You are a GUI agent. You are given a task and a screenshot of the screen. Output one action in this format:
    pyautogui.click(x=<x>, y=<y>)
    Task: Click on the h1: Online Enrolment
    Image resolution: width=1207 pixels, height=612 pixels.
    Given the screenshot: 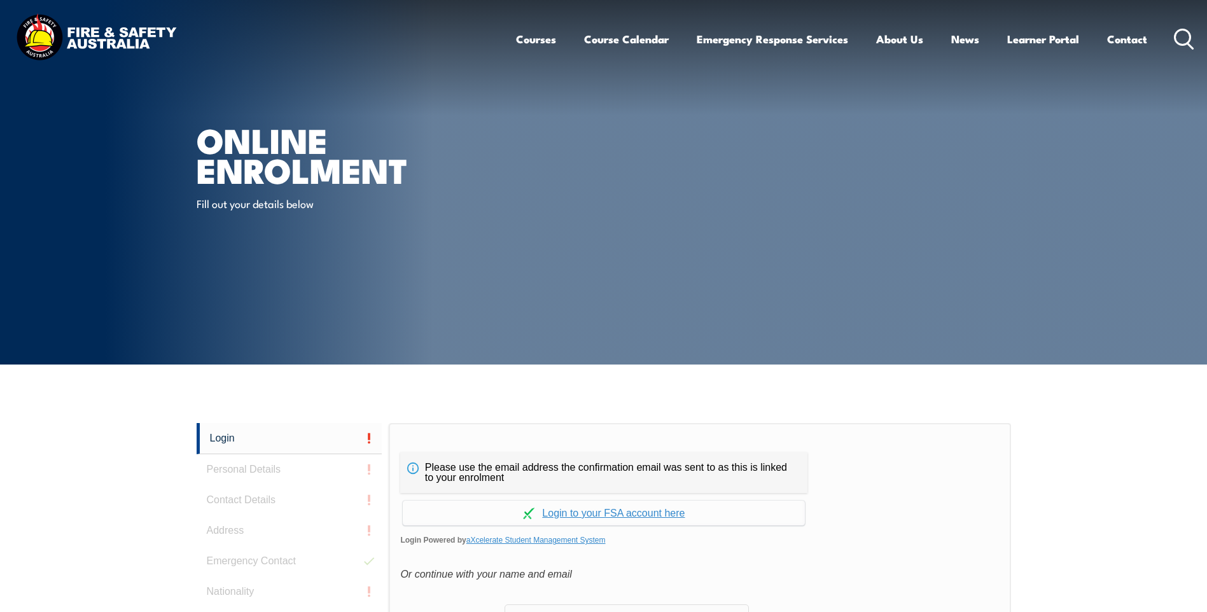 What is the action you would take?
    pyautogui.click(x=354, y=154)
    